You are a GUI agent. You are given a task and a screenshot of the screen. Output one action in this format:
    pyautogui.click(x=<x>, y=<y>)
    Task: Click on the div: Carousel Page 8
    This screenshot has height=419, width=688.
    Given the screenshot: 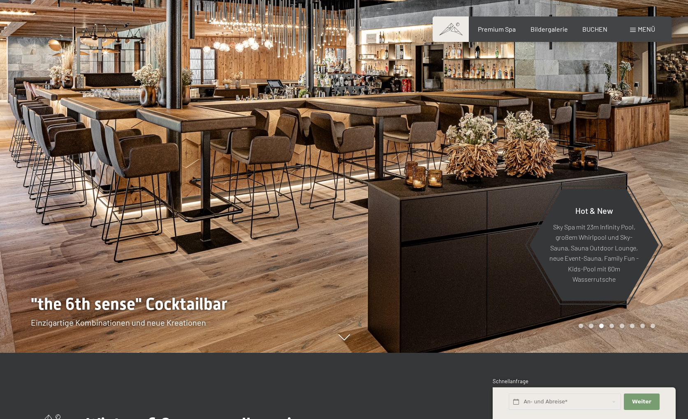 What is the action you would take?
    pyautogui.click(x=652, y=325)
    